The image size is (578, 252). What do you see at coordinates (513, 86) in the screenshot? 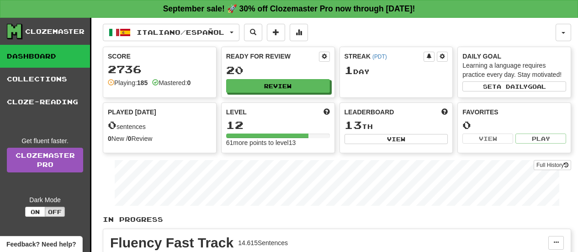
I see `span: a daily` at bounding box center [513, 86].